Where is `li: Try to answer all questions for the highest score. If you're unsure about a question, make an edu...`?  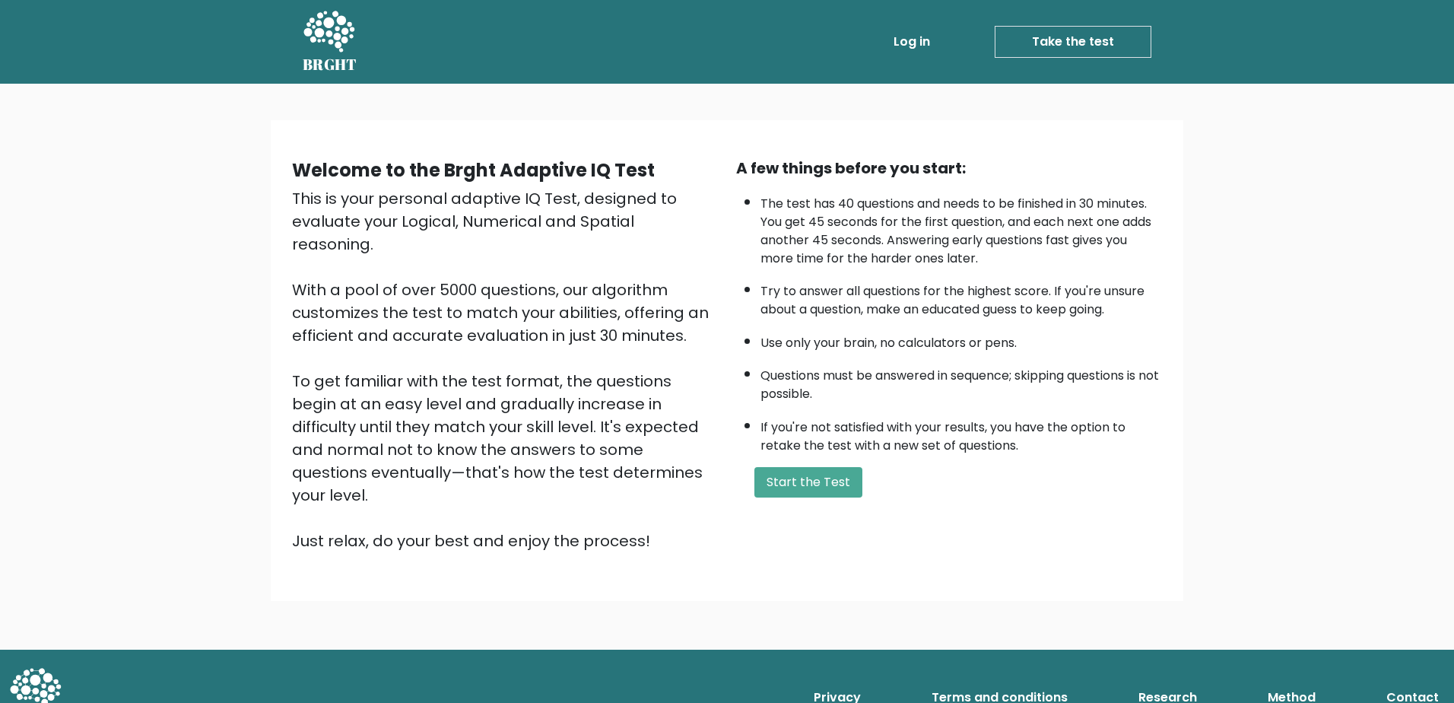 li: Try to answer all questions for the highest score. If you're unsure about a question, make an edu... is located at coordinates (961, 297).